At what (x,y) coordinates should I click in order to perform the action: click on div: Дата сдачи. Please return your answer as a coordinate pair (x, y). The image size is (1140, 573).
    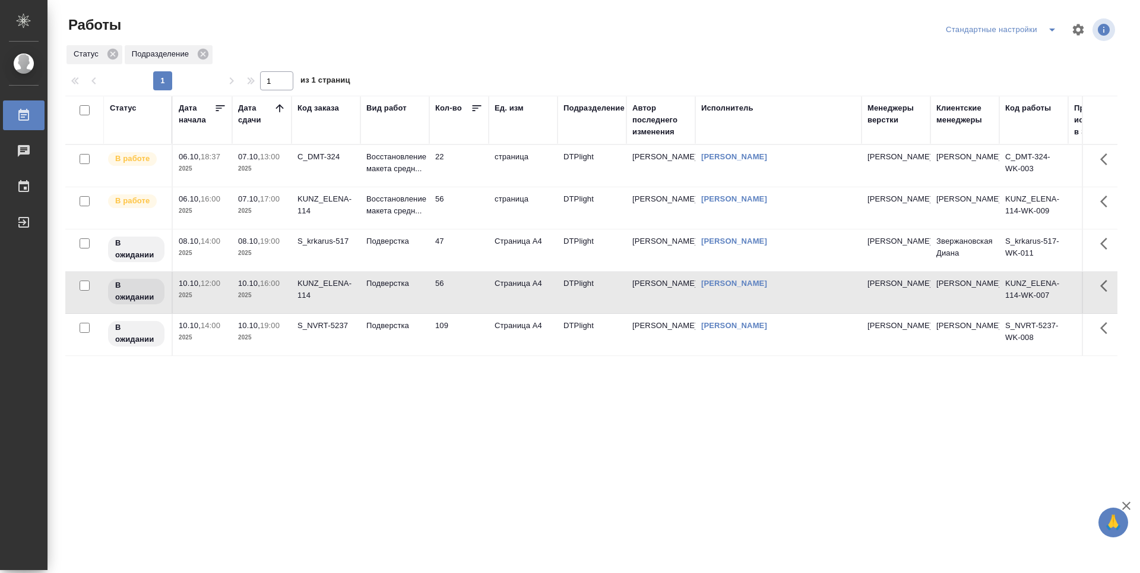
    Looking at the image, I should click on (256, 114).